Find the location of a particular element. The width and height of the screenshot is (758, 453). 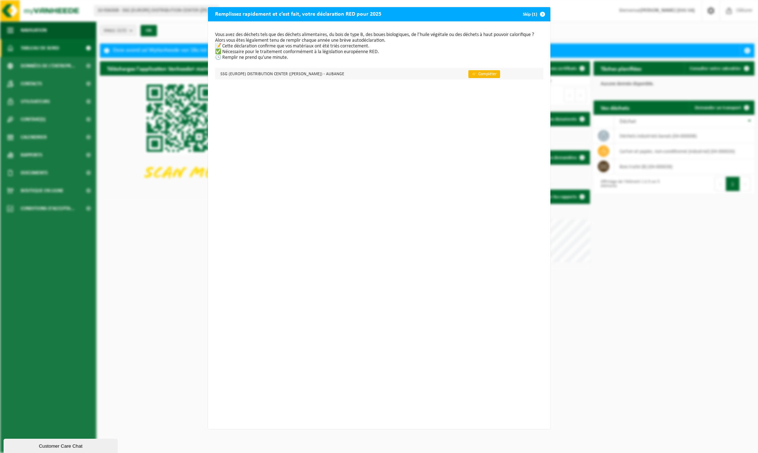

a: 👉 Compléter is located at coordinates (484, 74).